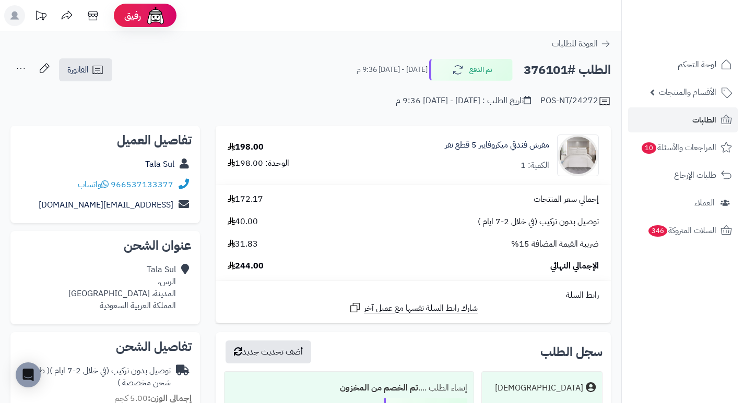  Describe the element at coordinates (105, 246) in the screenshot. I see `h2: عنوان الشحن` at that location.